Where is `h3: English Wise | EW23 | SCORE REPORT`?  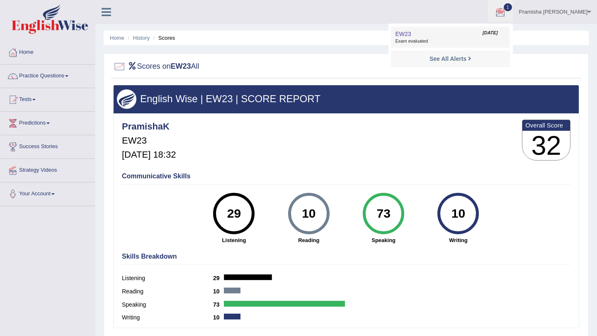 h3: English Wise | EW23 | SCORE REPORT is located at coordinates (346, 99).